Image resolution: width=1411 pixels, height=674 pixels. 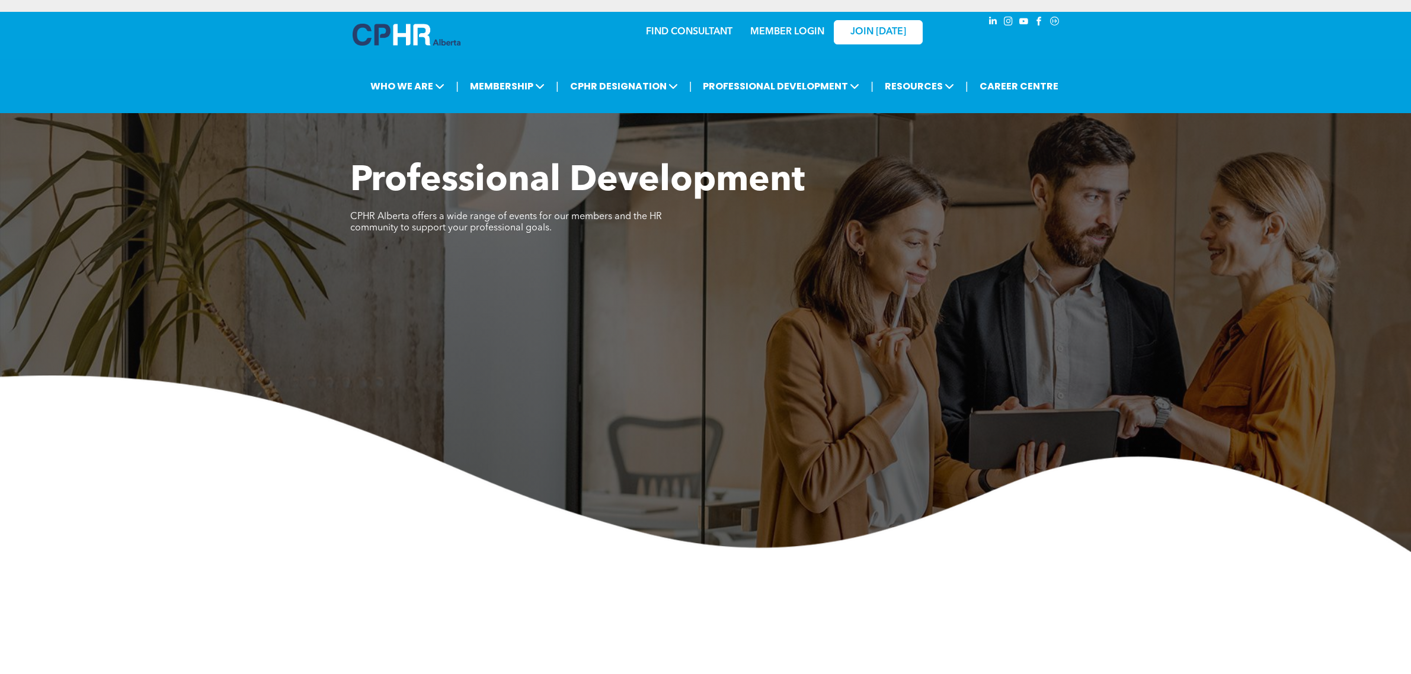 What do you see at coordinates (507, 86) in the screenshot?
I see `span: MEMBERSHIP` at bounding box center [507, 86].